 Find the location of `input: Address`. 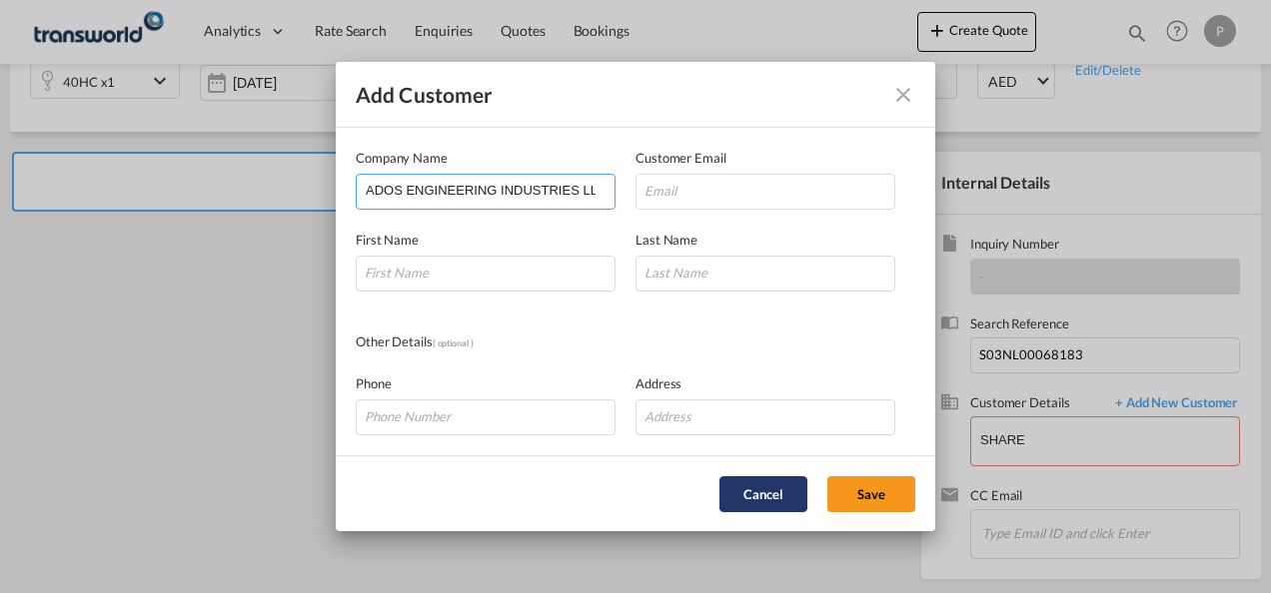

input: Address is located at coordinates (765, 418).